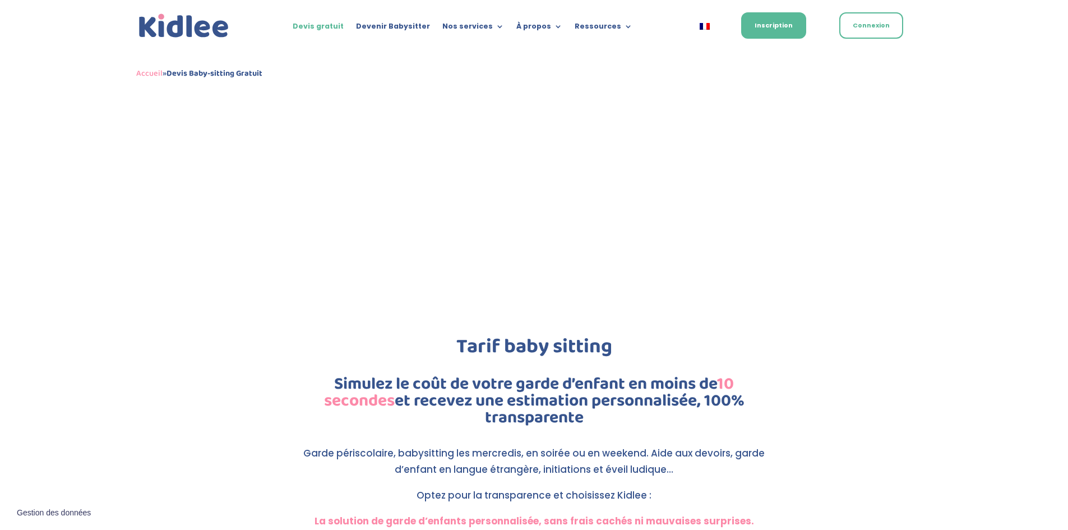 The width and height of the screenshot is (1068, 530). Describe the element at coordinates (184, 26) in the screenshot. I see `a: Kidlee Logo` at that location.